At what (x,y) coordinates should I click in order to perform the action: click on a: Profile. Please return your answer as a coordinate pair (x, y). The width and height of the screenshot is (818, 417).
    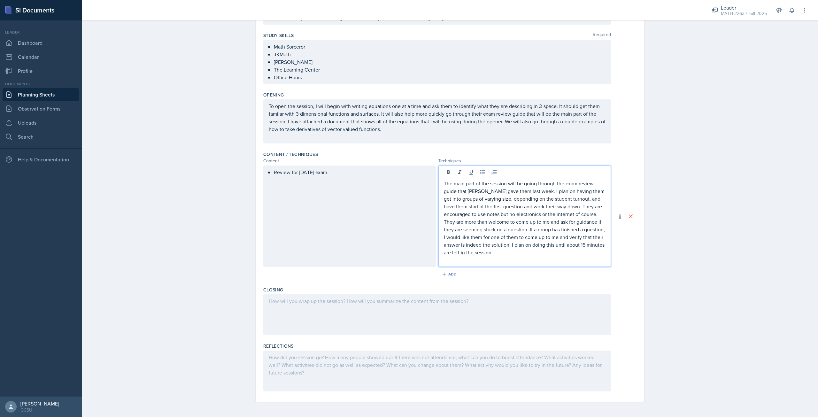
    Looking at the image, I should click on (41, 71).